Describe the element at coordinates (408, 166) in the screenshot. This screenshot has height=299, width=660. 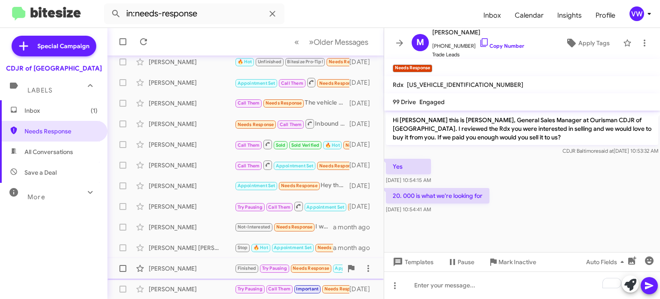
I see `p: Yes` at that location.